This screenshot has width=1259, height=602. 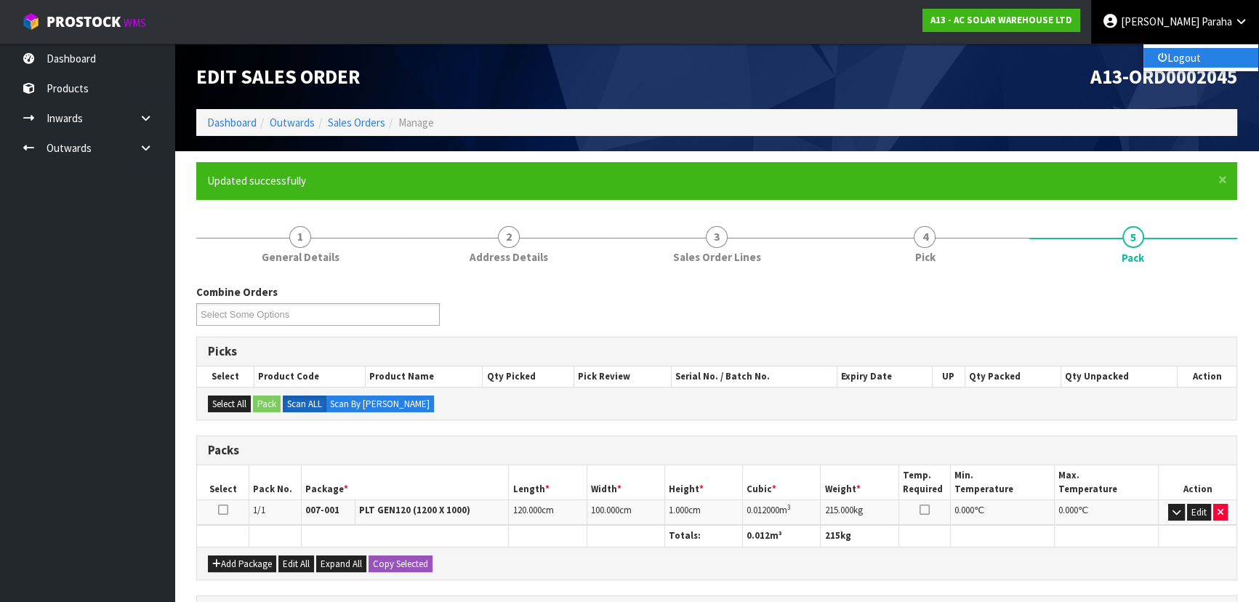 I want to click on span: Sales Order Lines, so click(x=717, y=257).